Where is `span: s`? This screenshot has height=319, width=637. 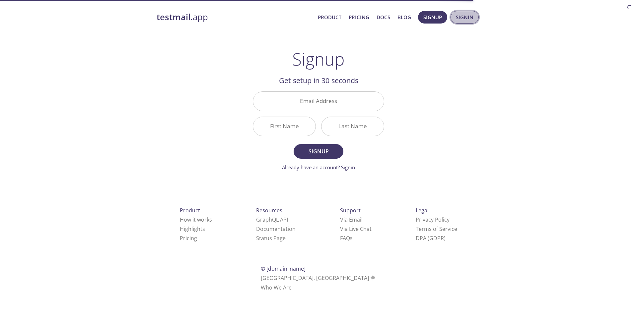
span: s is located at coordinates (351, 239).